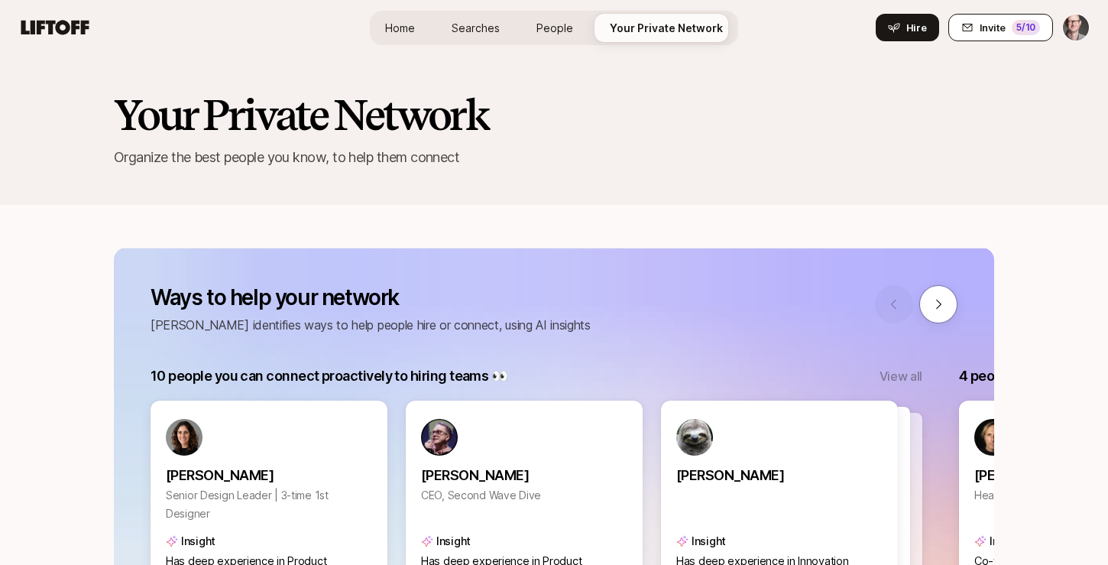 The image size is (1108, 565). I want to click on p: Ways to help your network, so click(371, 297).